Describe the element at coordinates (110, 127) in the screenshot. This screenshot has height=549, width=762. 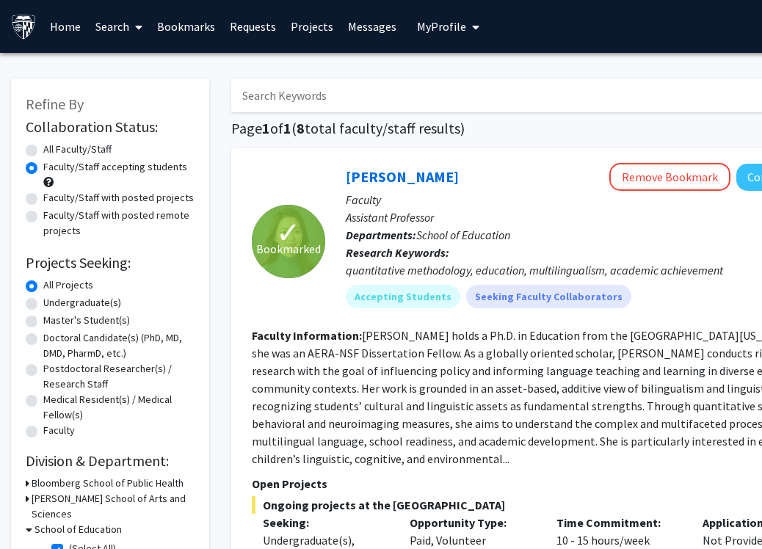
I see `h2: Collaboration Status:` at that location.